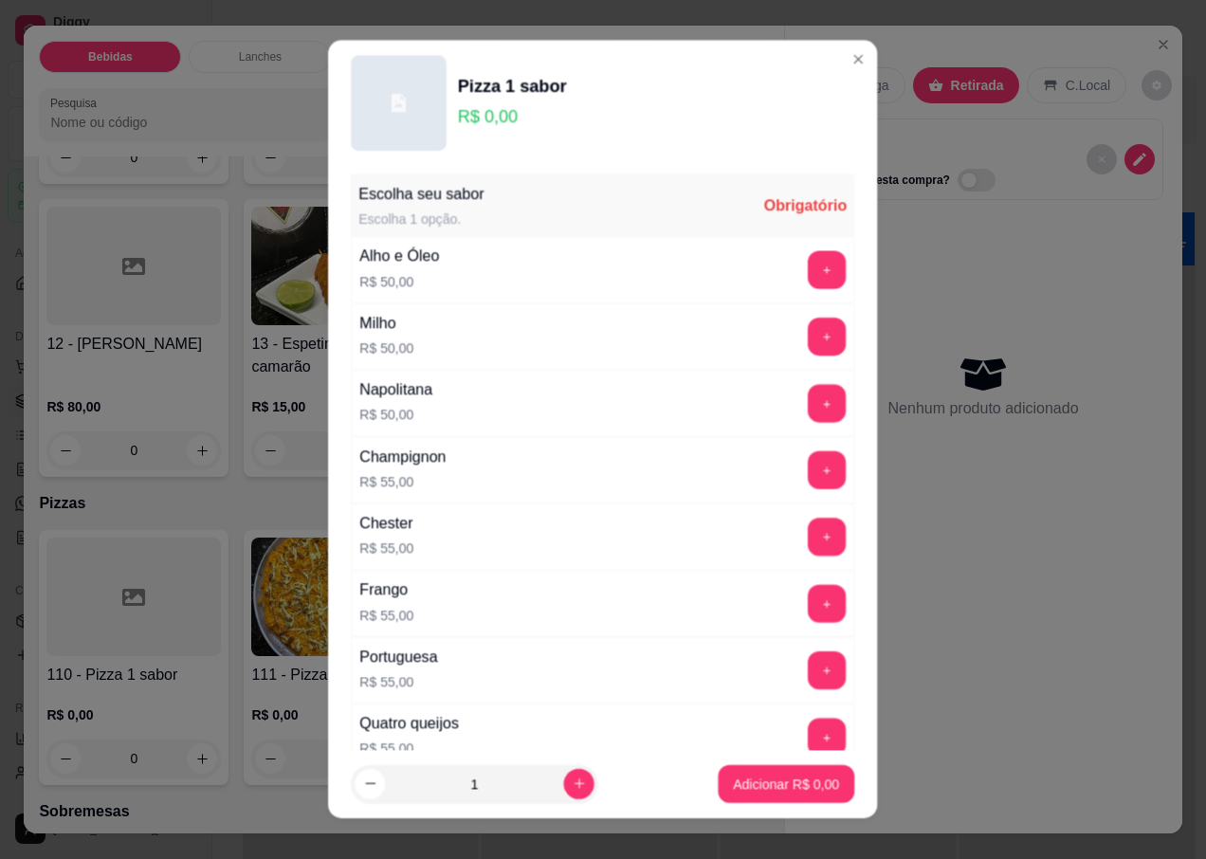 The height and width of the screenshot is (859, 1206). I want to click on div: Milho, so click(387, 324).